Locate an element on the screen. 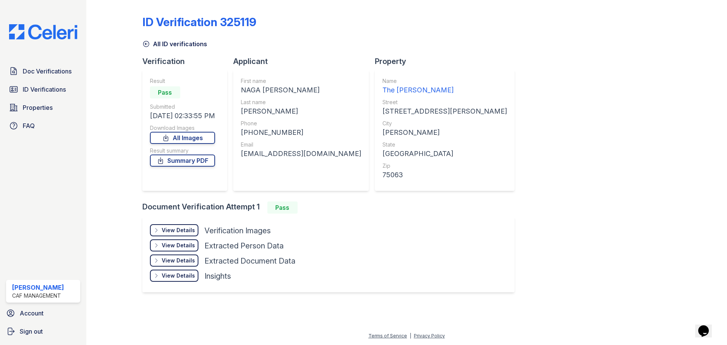  a: Account is located at coordinates (43, 313).